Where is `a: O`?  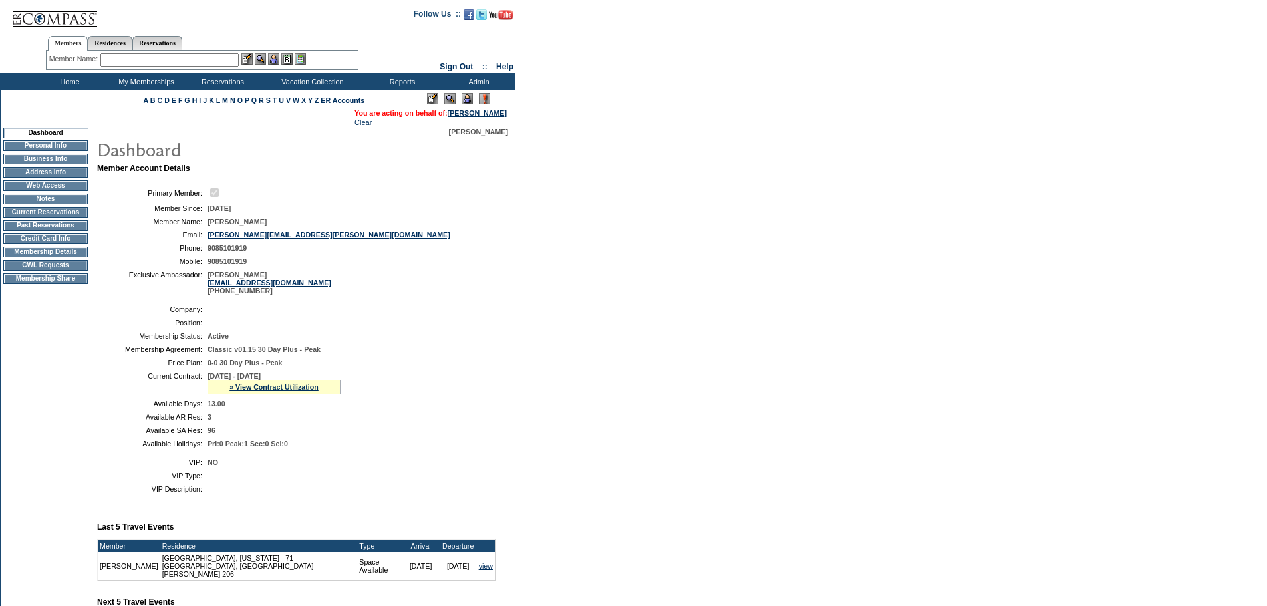 a: O is located at coordinates (240, 100).